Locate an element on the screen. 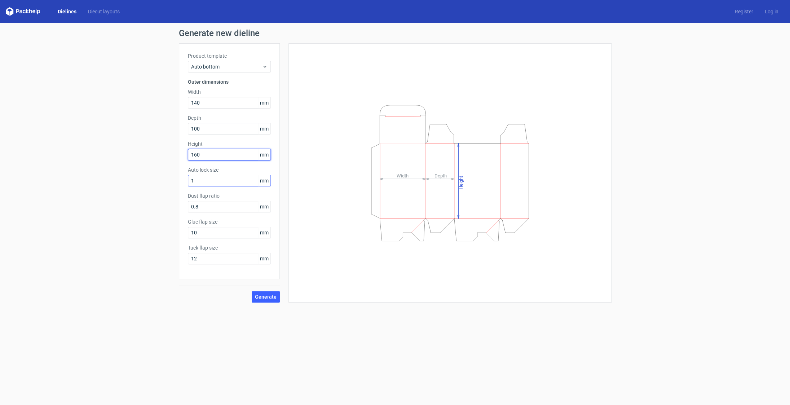 Image resolution: width=790 pixels, height=405 pixels. label: Auto lock size is located at coordinates (229, 170).